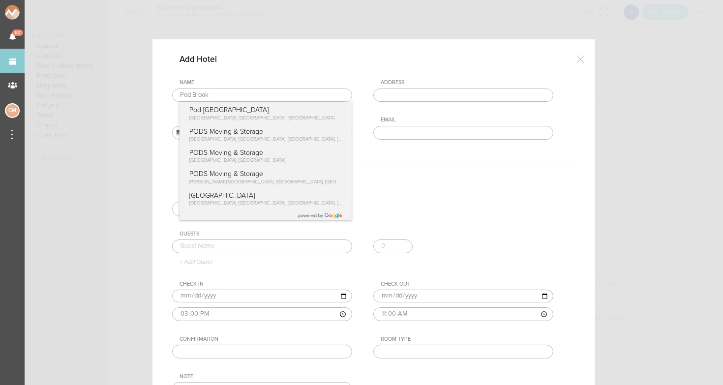  Describe the element at coordinates (266, 377) in the screenshot. I see `div: Note` at that location.